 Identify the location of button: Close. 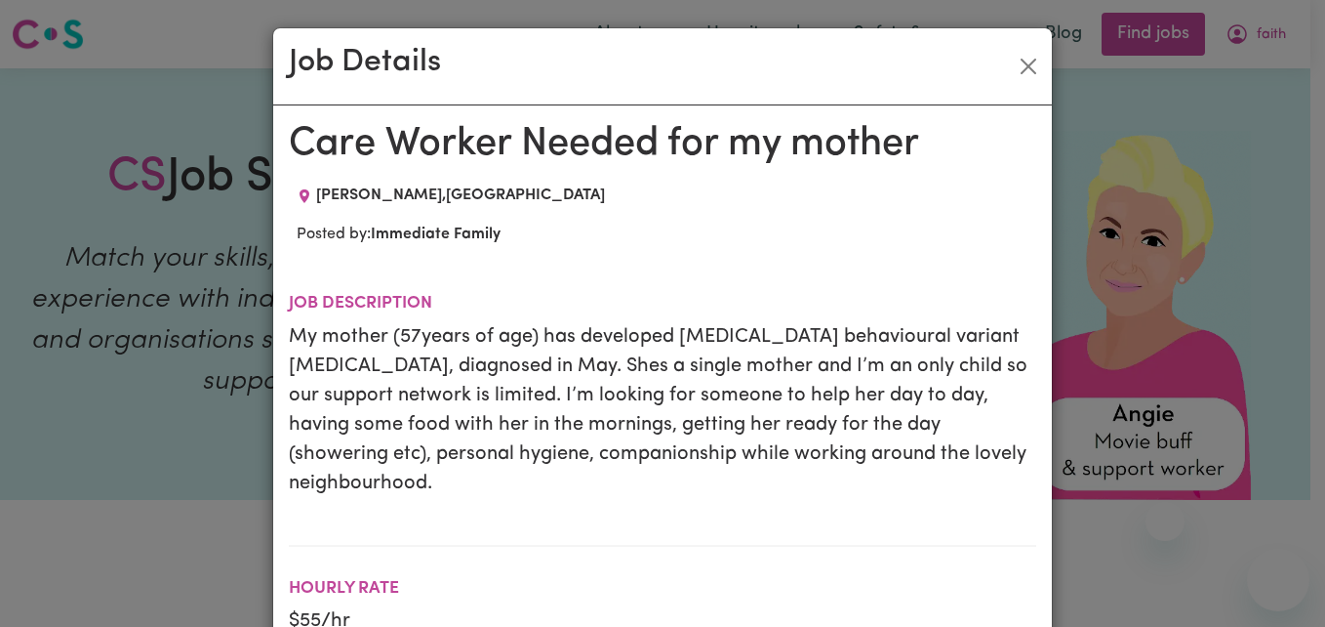
(1029, 66).